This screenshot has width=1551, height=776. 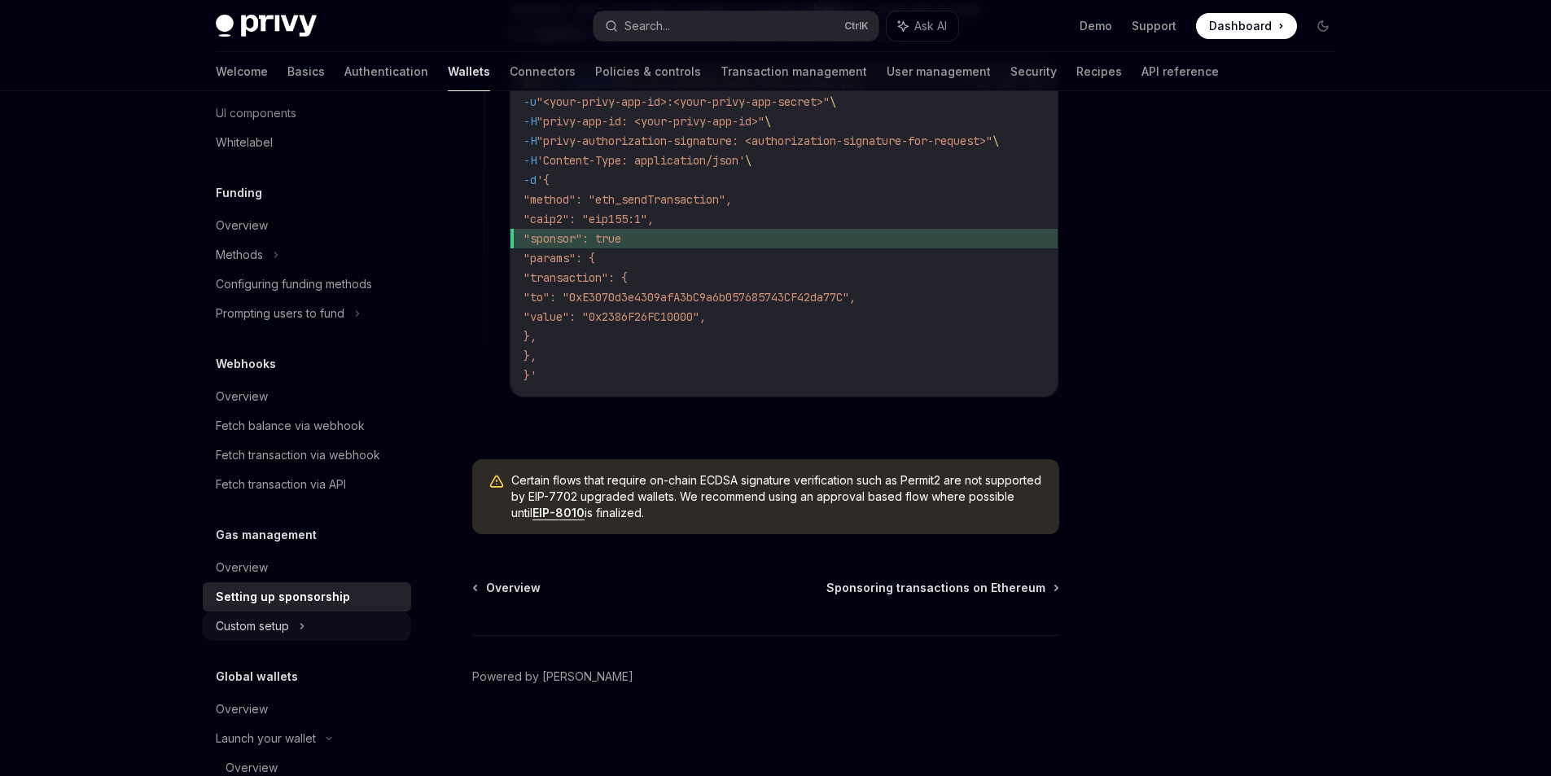 I want to click on a: Fetch transaction via API, so click(x=307, y=484).